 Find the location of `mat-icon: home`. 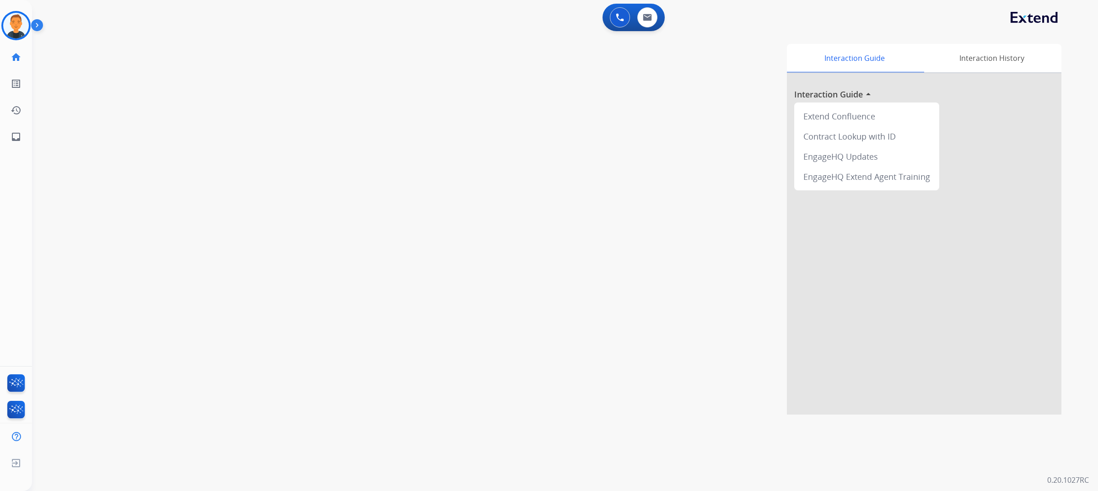

mat-icon: home is located at coordinates (16, 57).